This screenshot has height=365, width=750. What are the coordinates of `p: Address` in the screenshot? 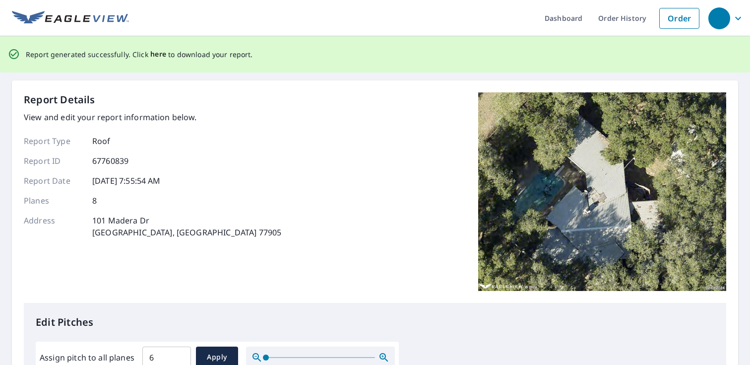 It's located at (54, 226).